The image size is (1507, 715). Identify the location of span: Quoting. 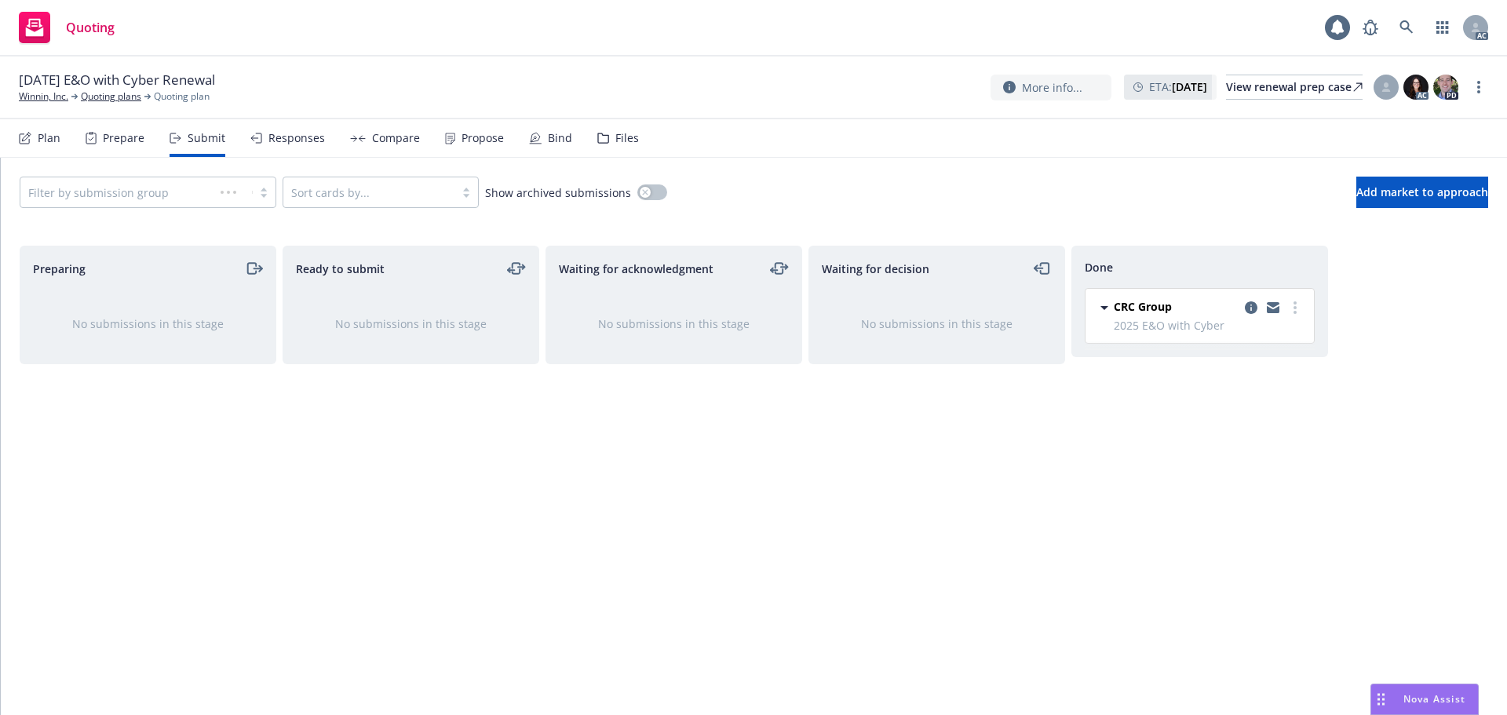
(90, 27).